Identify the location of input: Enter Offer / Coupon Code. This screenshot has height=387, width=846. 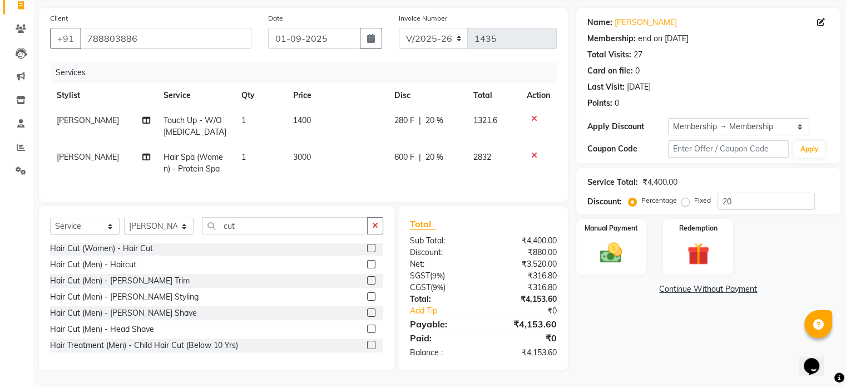
(729, 149).